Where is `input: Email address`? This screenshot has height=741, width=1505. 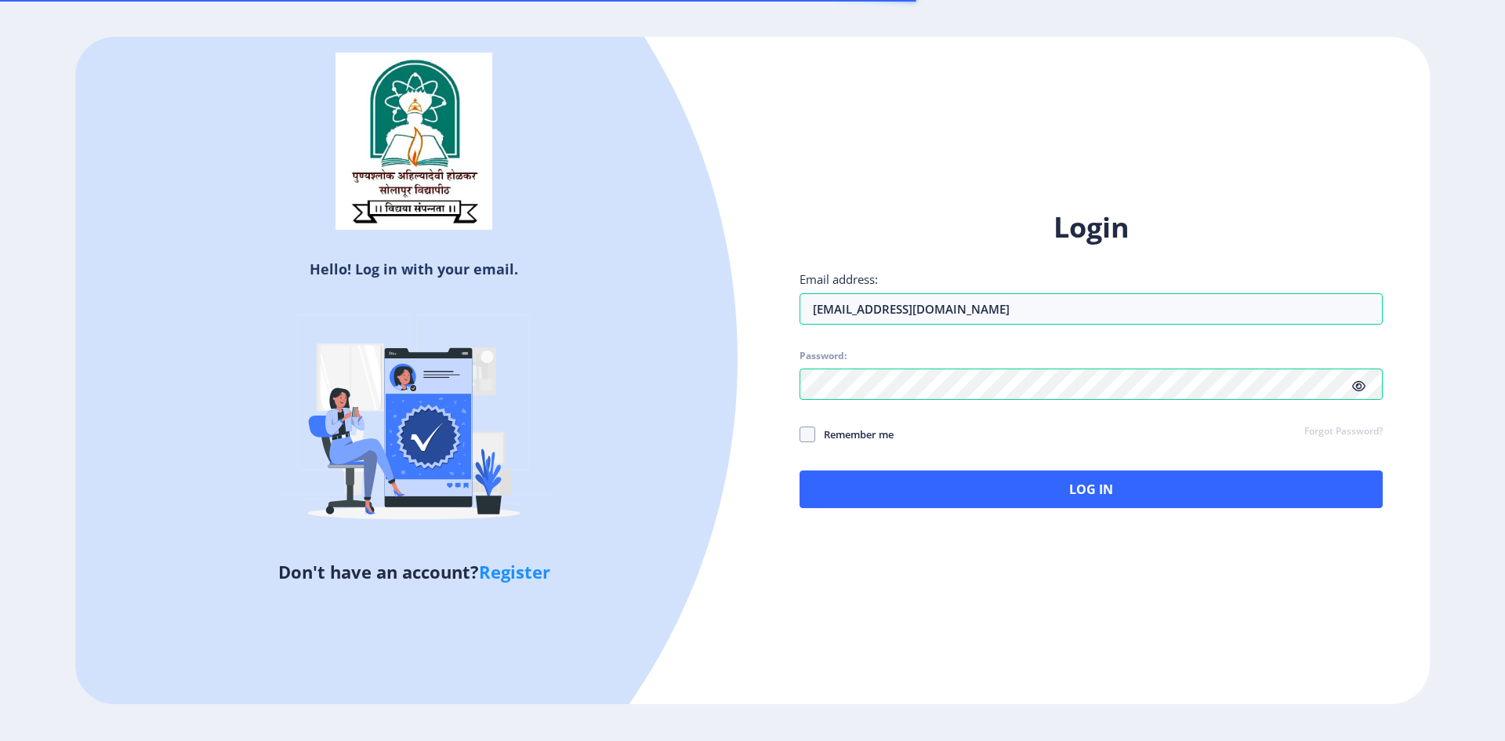
input: Email address is located at coordinates (1091, 309).